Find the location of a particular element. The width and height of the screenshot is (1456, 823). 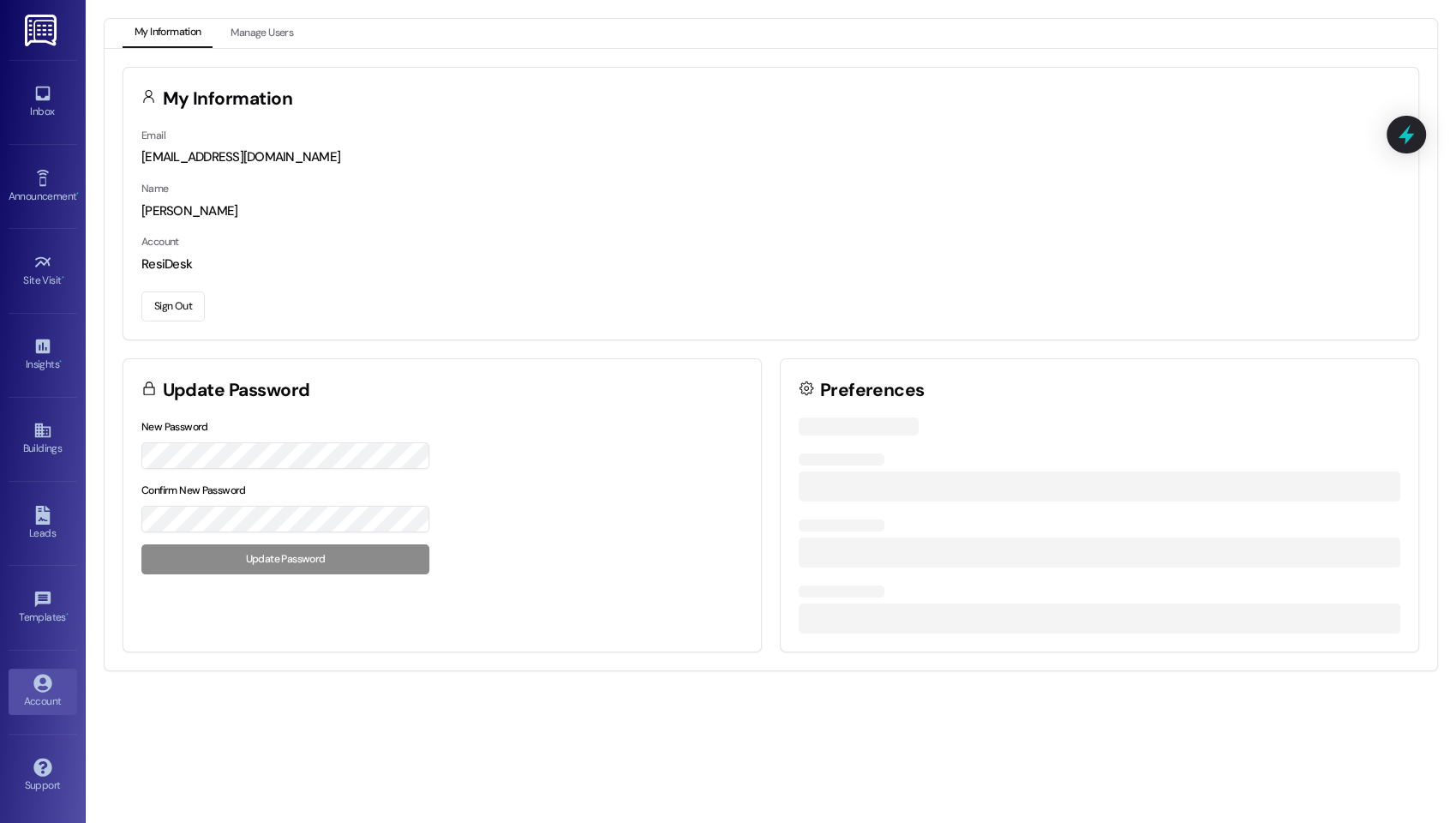

a: Leads is located at coordinates (43, 524).